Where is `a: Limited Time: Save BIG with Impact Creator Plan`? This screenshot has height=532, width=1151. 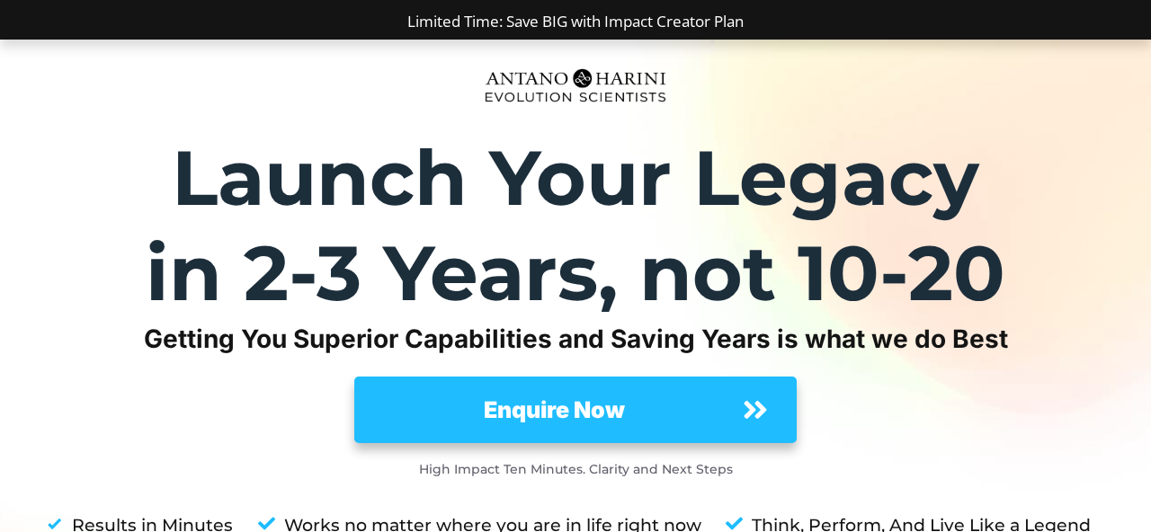 a: Limited Time: Save BIG with Impact Creator Plan is located at coordinates (575, 21).